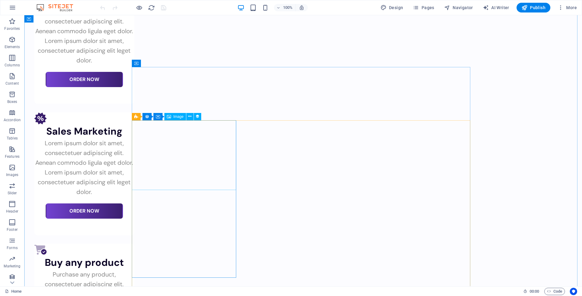  I want to click on p: Images, so click(12, 175).